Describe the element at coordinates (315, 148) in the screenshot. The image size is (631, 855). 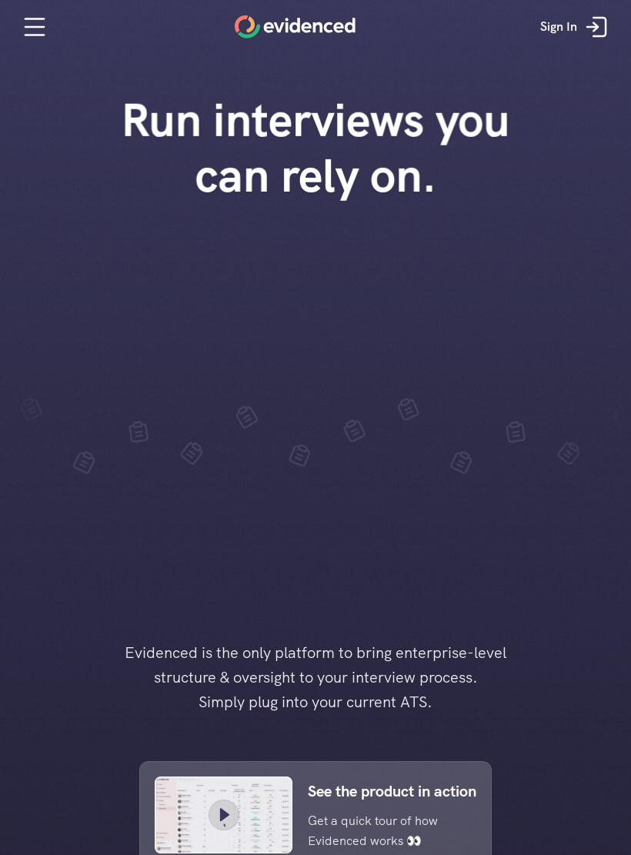
I see `h1: Run interviews you can rely on.` at that location.